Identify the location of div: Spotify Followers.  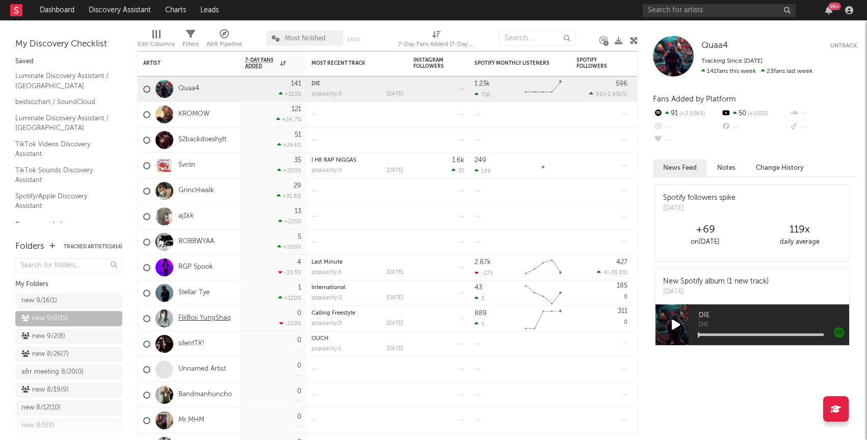
(594, 63).